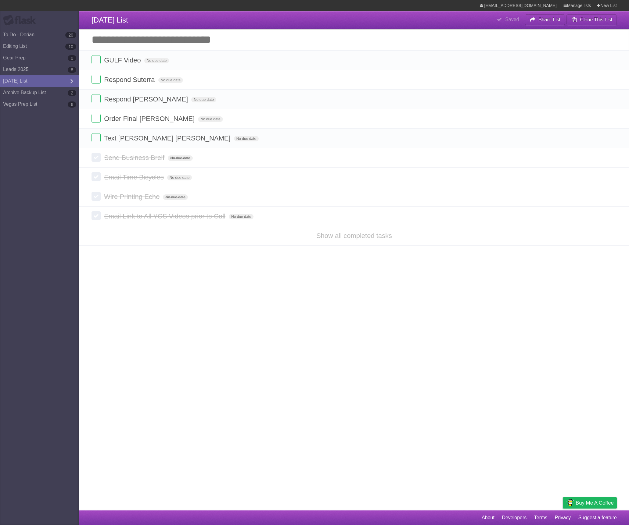  I want to click on b: 2, so click(72, 93).